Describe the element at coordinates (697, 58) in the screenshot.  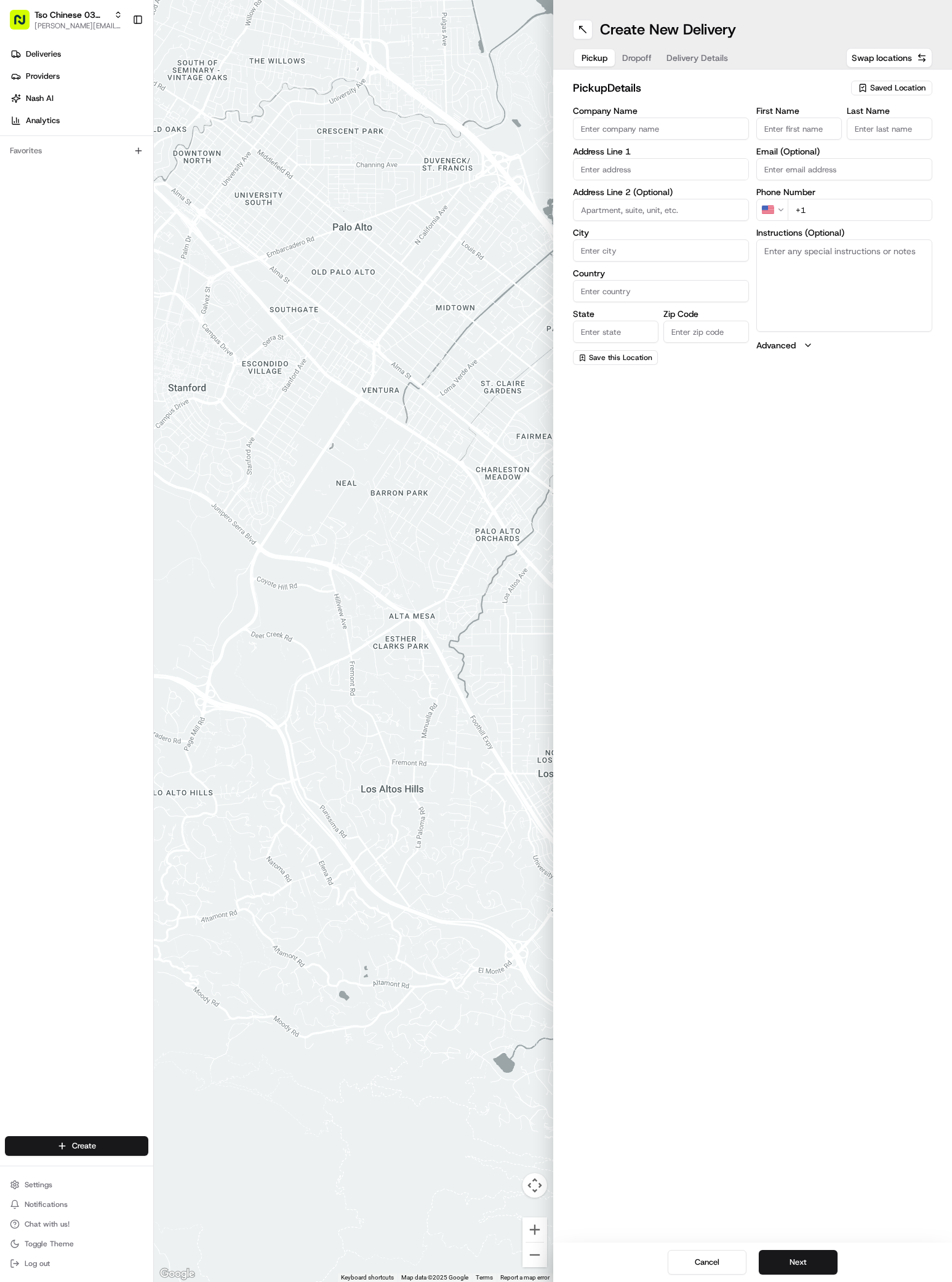
I see `span: Delivery Details` at that location.